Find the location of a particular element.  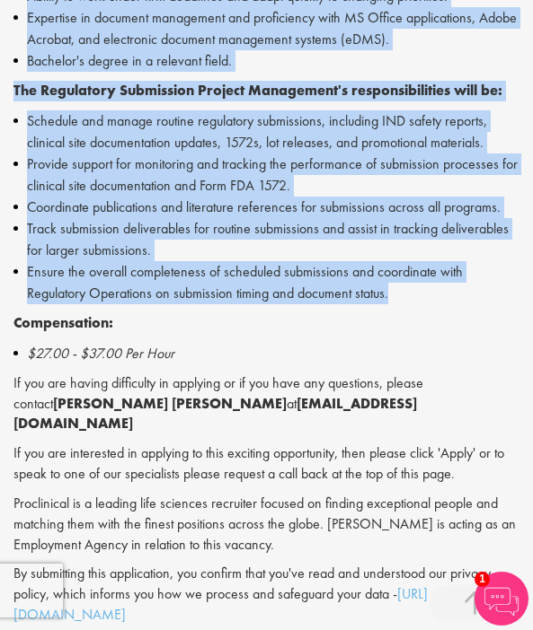

img: Chatbot is located at coordinates (501, 599).